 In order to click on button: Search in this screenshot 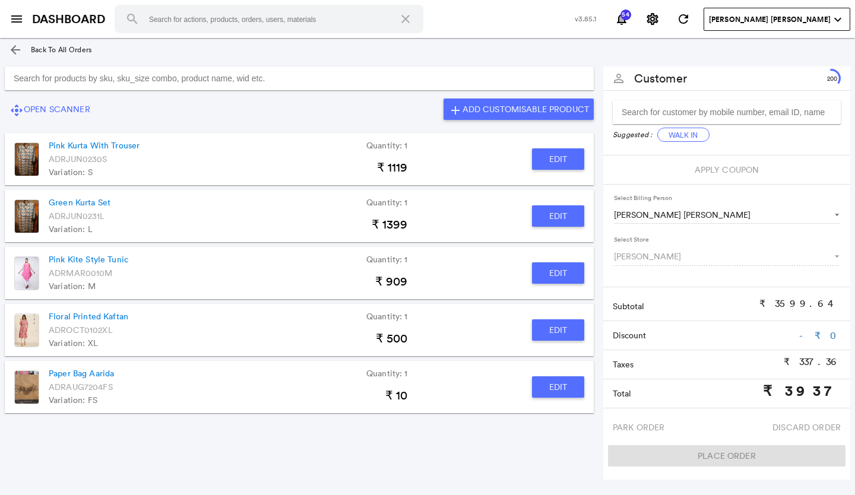, I will do `click(132, 19)`.